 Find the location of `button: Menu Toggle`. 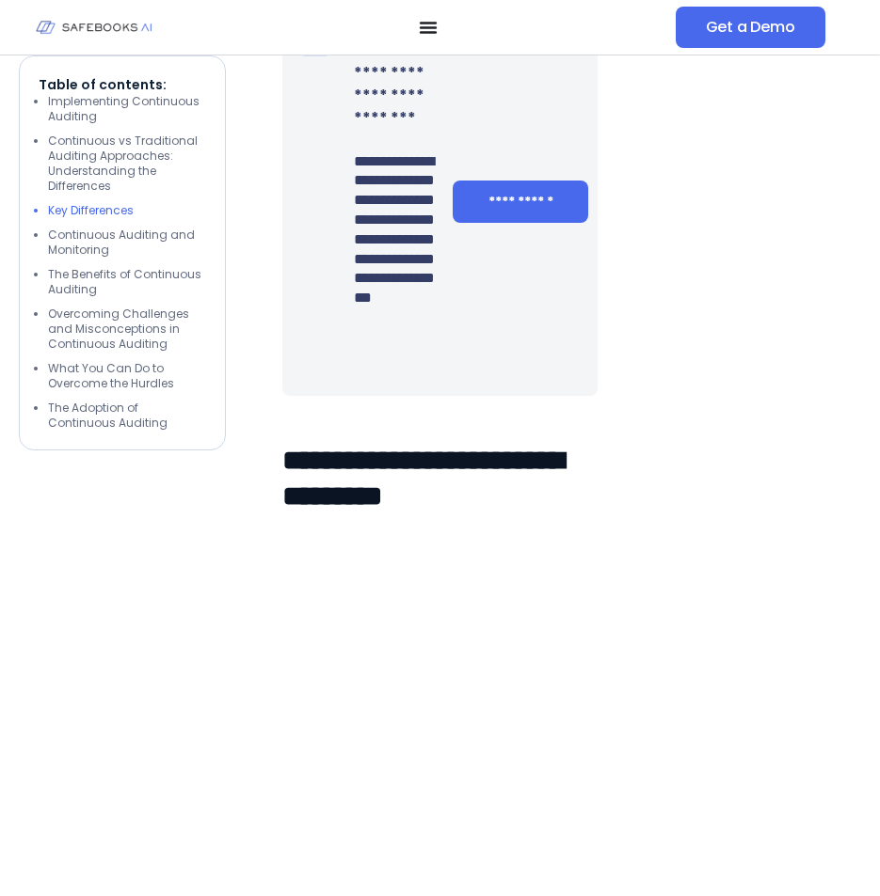

button: Menu Toggle is located at coordinates (428, 27).